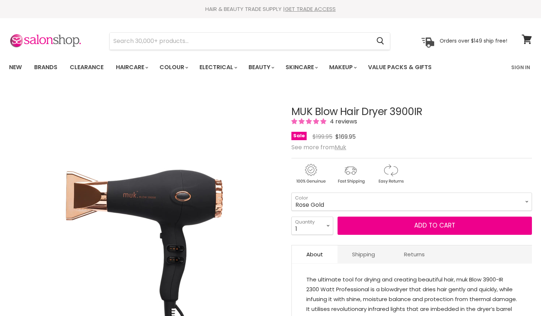 This screenshot has height=316, width=541. Describe the element at coordinates (15, 67) in the screenshot. I see `a: New` at that location.